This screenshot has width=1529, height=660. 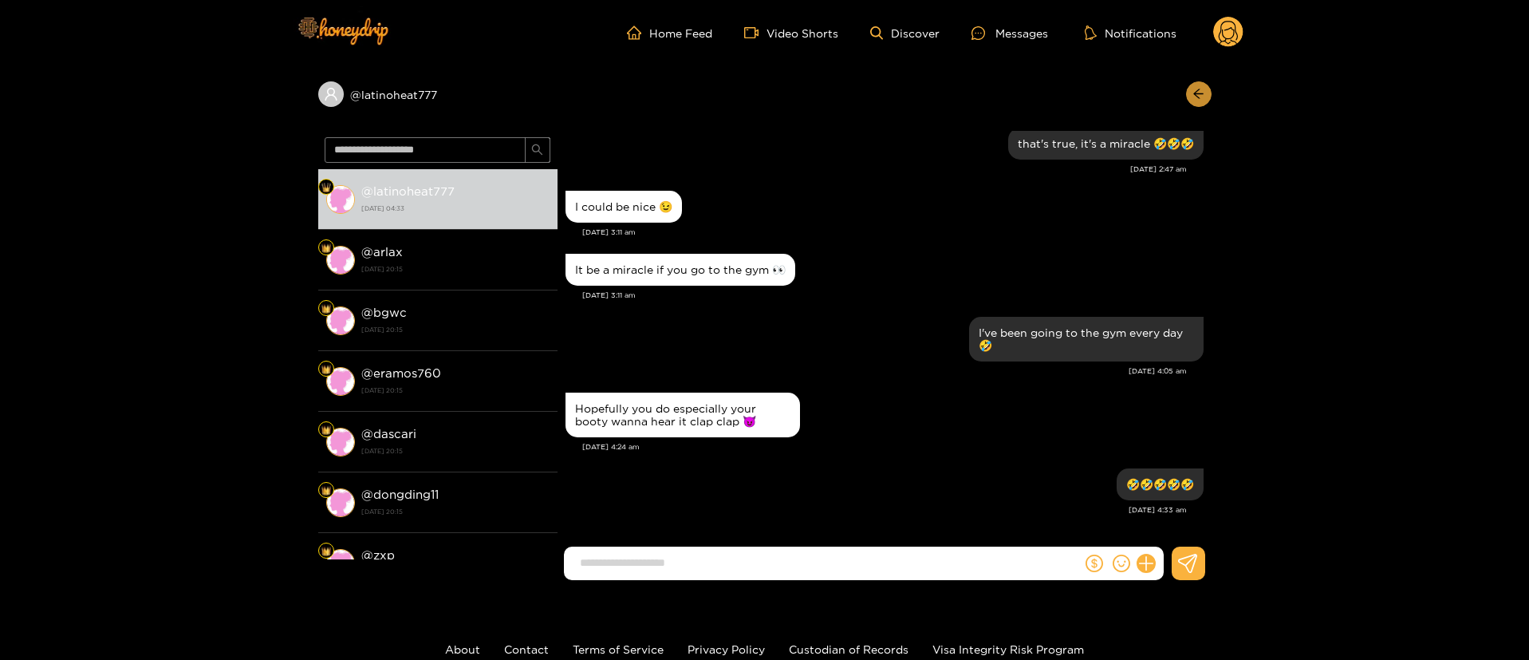 What do you see at coordinates (1008, 648) in the screenshot?
I see `a: Visa Integrity Risk Program` at bounding box center [1008, 648].